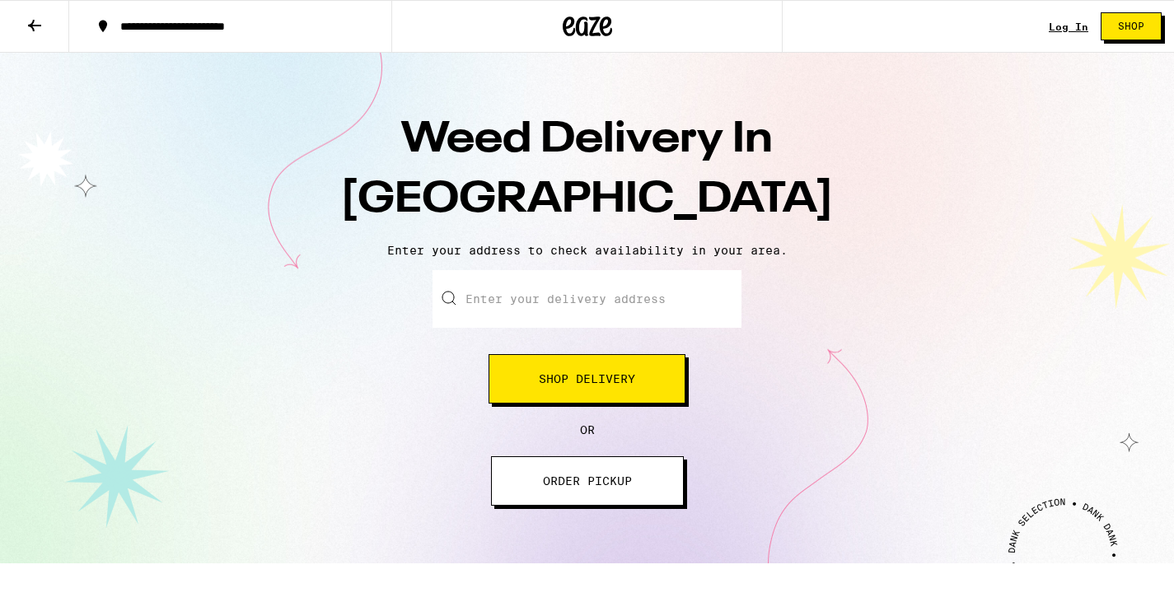 Image resolution: width=1174 pixels, height=602 pixels. I want to click on p: Enter your address to check availability in your area., so click(587, 251).